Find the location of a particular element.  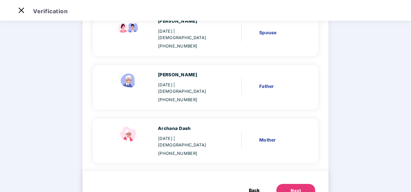

div: Spouse is located at coordinates (279, 33).